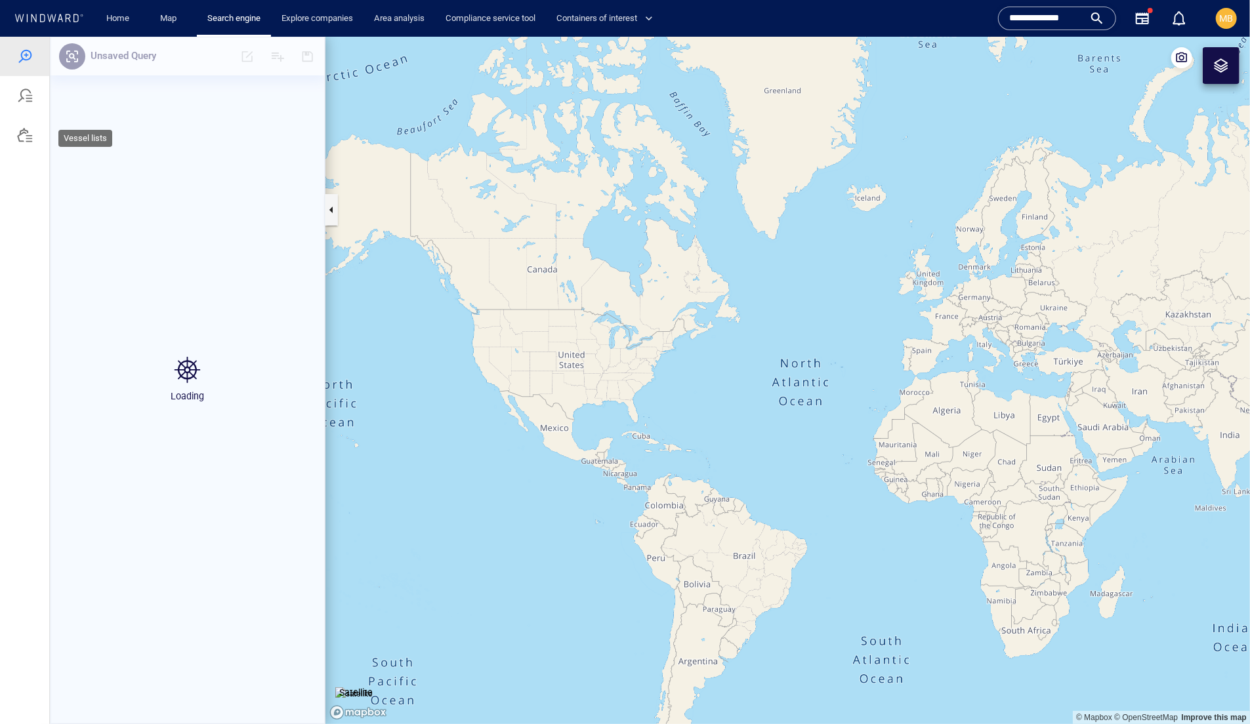  What do you see at coordinates (1094, 681) in the screenshot?
I see `a: Mapbox` at bounding box center [1094, 681].